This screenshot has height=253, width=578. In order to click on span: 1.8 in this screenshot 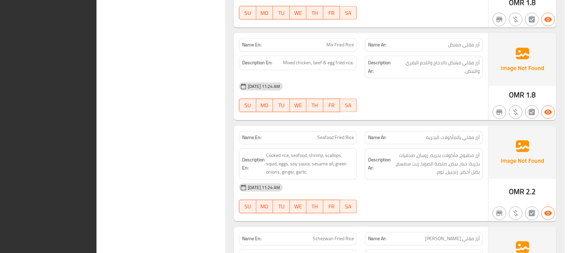, I will do `click(531, 95)`.